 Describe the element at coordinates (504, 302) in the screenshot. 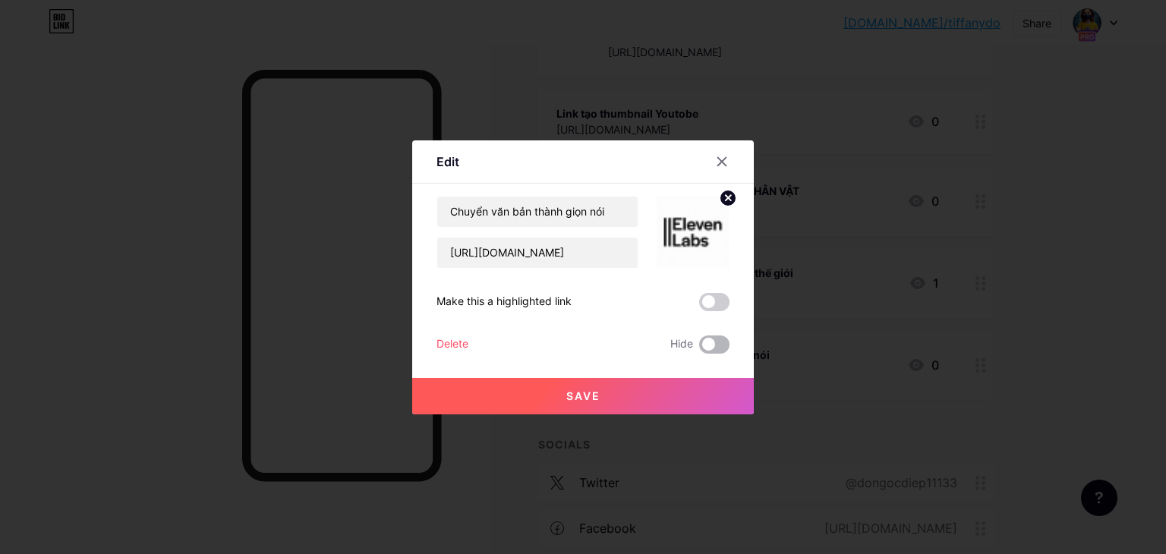

I see `div: Make this a highlighted link` at that location.